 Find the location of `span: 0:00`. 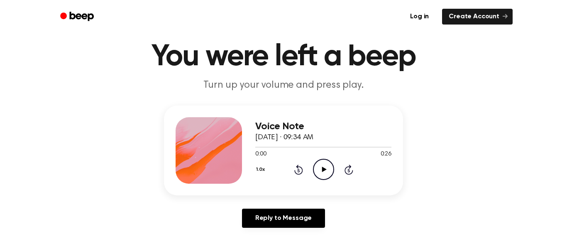

span: 0:00 is located at coordinates (261, 154).